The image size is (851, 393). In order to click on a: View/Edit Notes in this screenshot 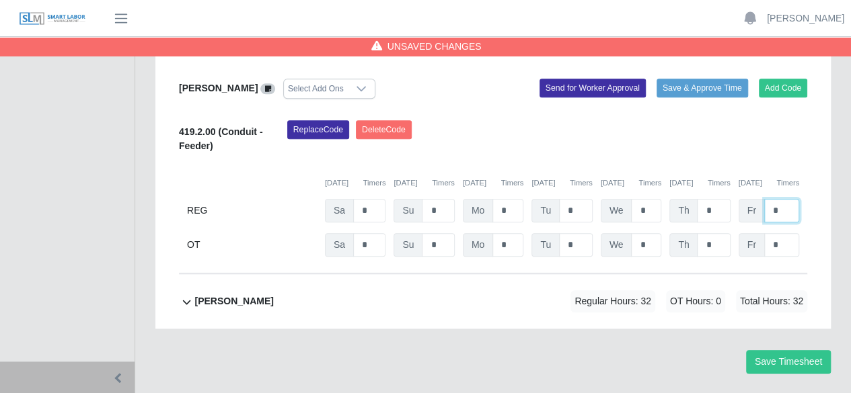, I will do `click(268, 88)`.